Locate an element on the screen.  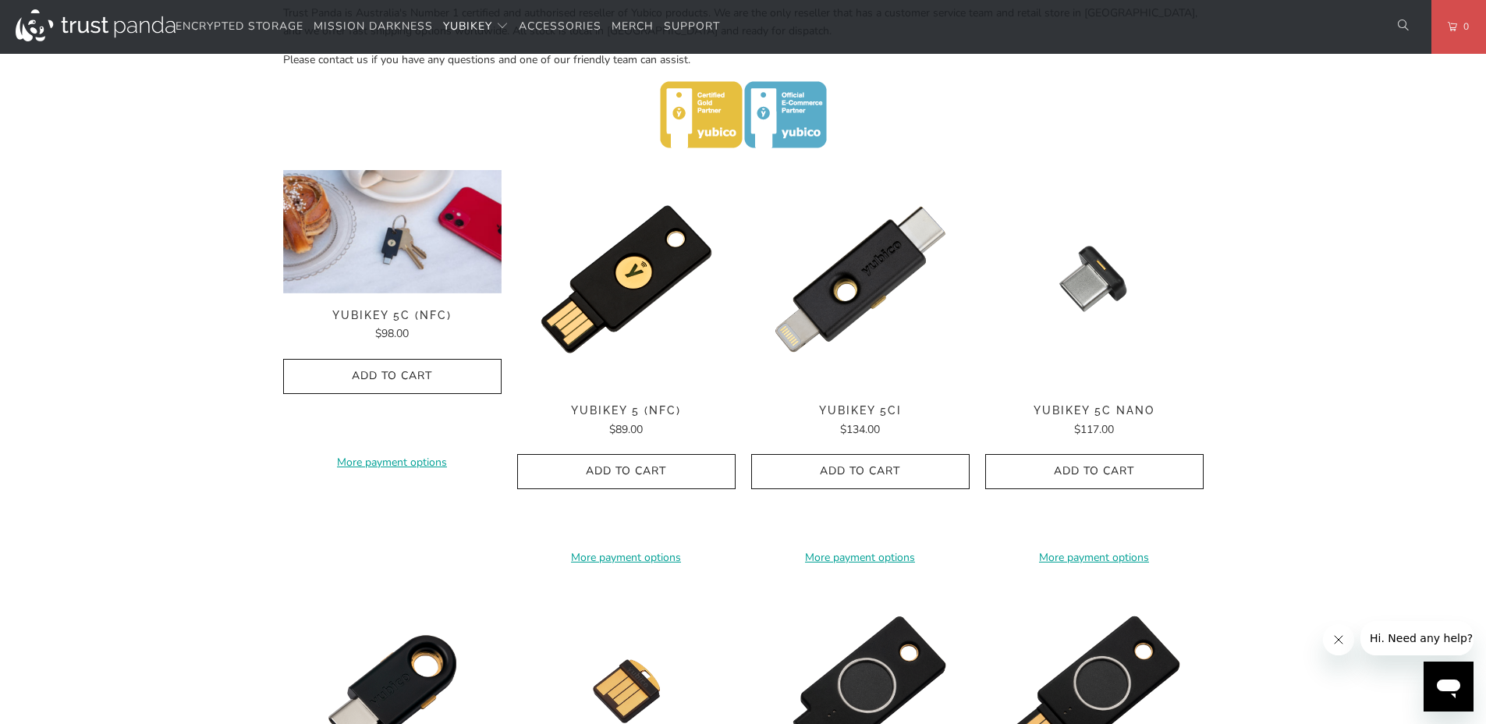
a: YubiKey 5C Nano $117.00 is located at coordinates (1095, 421).